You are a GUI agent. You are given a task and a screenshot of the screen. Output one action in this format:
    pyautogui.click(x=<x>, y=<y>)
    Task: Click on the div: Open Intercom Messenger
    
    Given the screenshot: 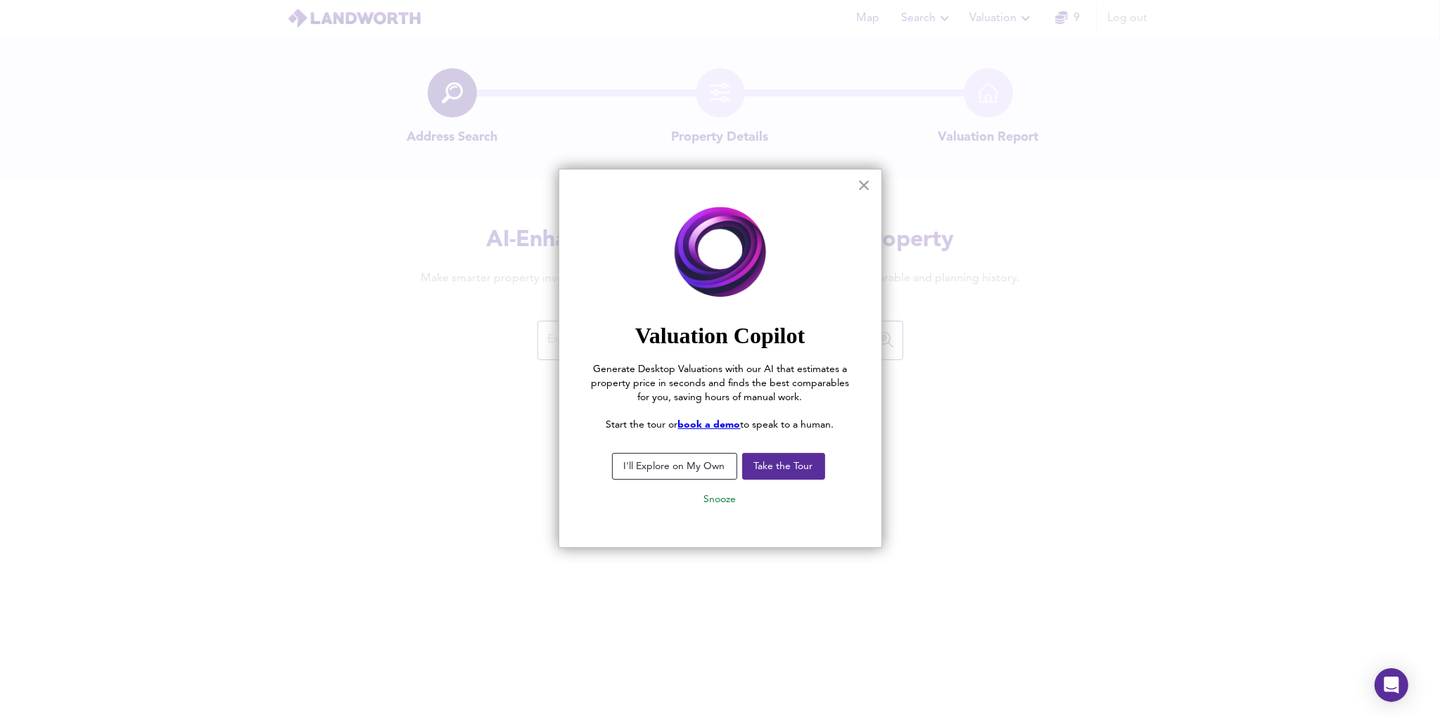 What is the action you would take?
    pyautogui.click(x=1392, y=685)
    